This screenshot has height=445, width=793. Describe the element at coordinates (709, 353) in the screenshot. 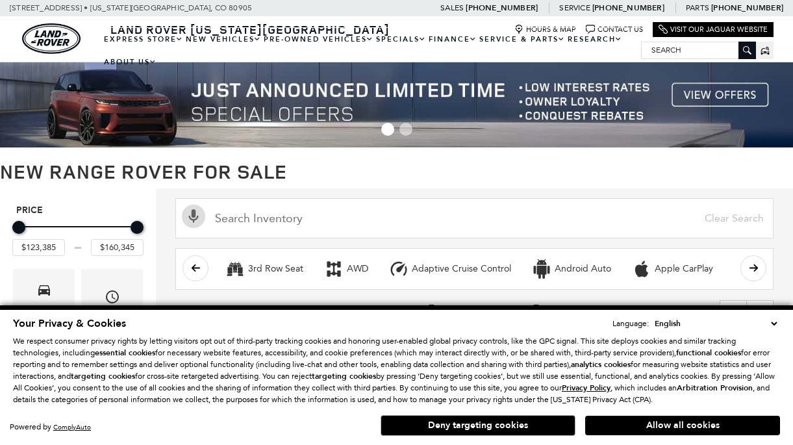

I see `strong: functional cookies` at that location.